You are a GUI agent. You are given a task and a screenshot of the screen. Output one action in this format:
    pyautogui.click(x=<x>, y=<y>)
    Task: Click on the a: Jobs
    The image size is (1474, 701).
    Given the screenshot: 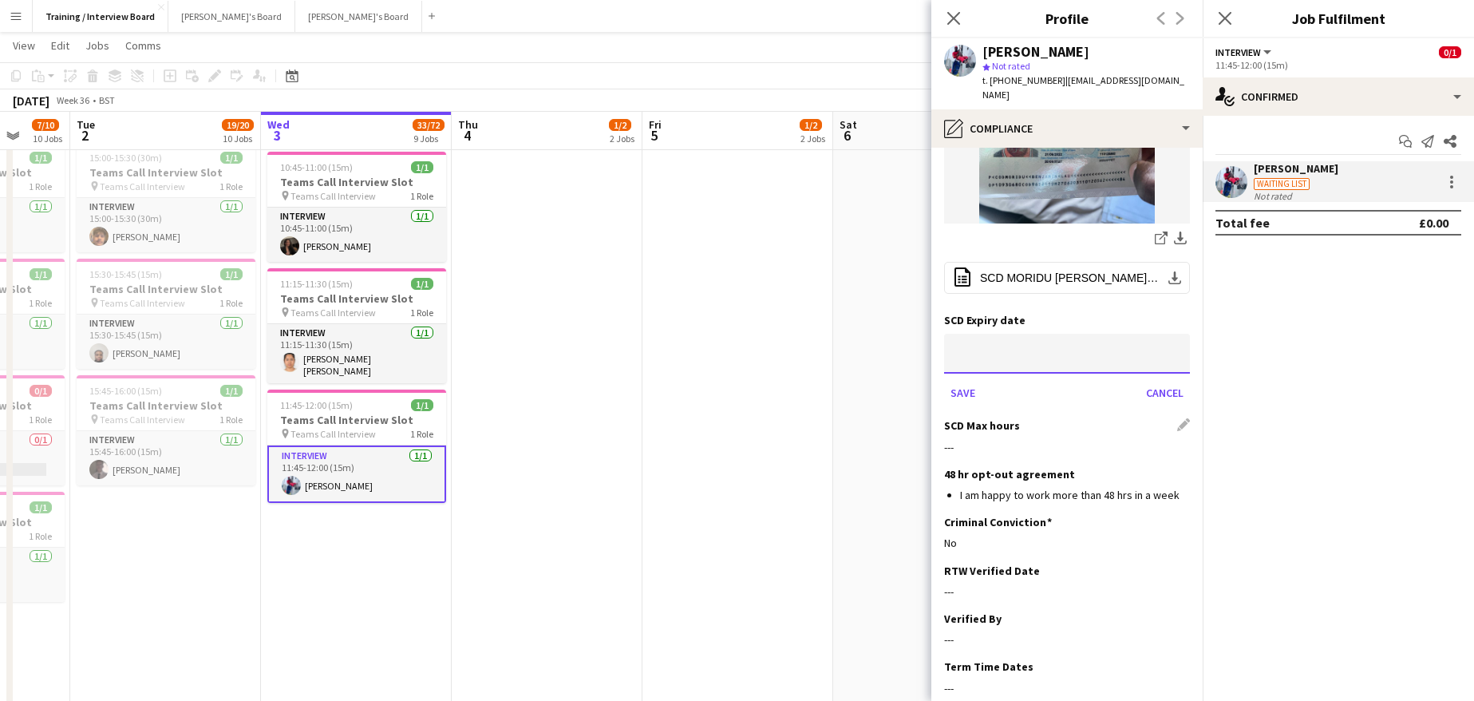 What is the action you would take?
    pyautogui.click(x=97, y=45)
    